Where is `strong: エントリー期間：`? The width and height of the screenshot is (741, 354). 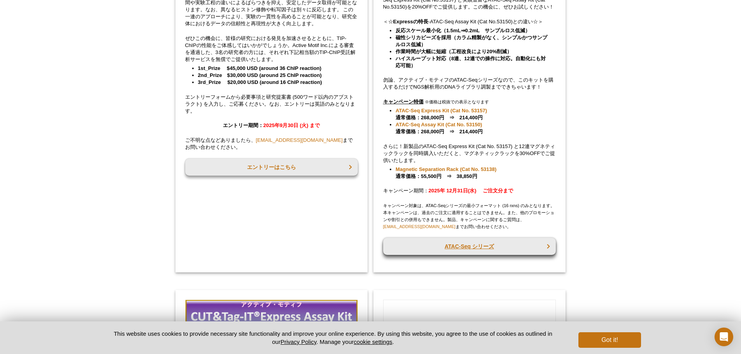
strong: エントリー期間： is located at coordinates (271, 125).